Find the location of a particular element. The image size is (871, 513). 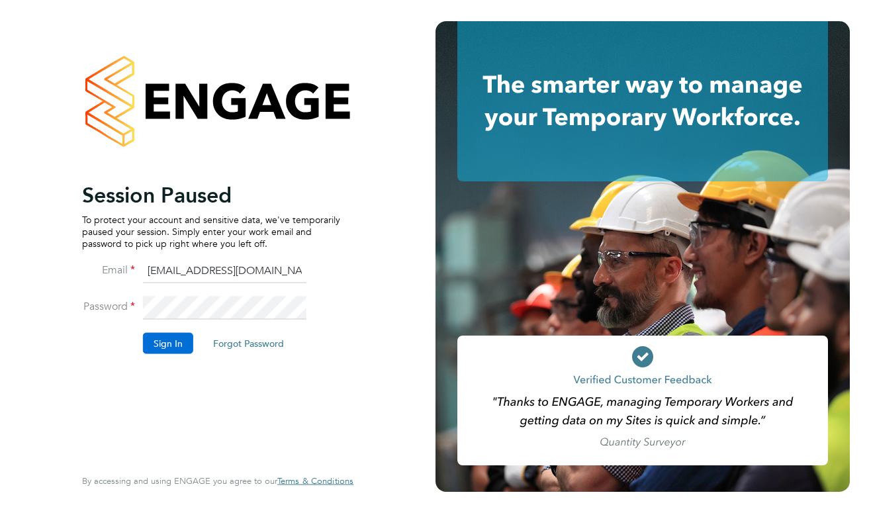

button: Forgot Password is located at coordinates (248, 343).